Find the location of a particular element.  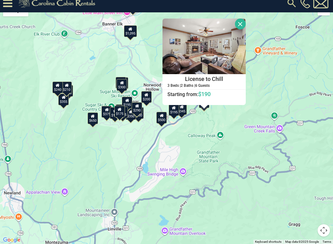

span: Map data ©2025 Google is located at coordinates (302, 241).